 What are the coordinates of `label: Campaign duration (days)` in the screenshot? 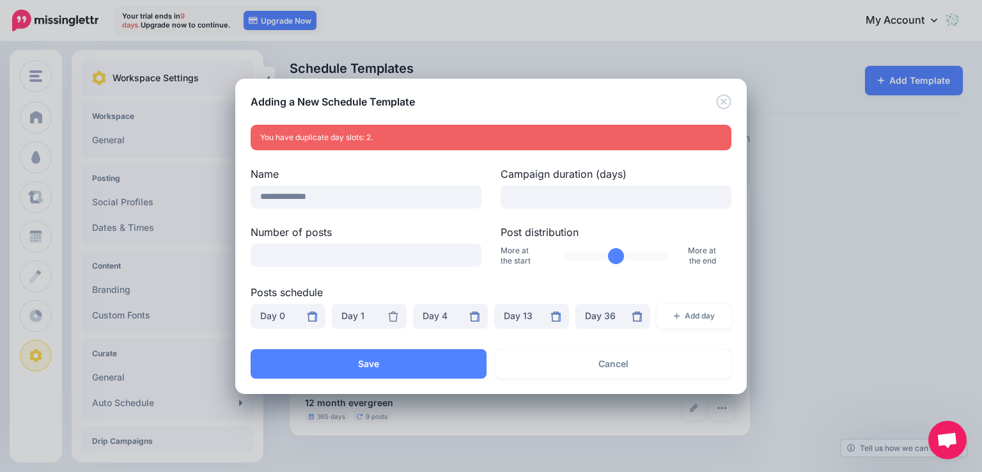 It's located at (615, 174).